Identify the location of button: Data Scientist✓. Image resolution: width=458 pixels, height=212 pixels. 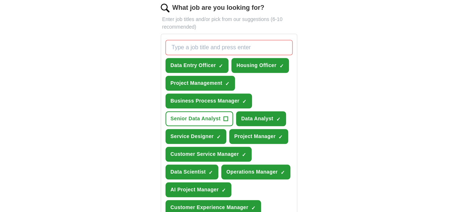
(192, 172).